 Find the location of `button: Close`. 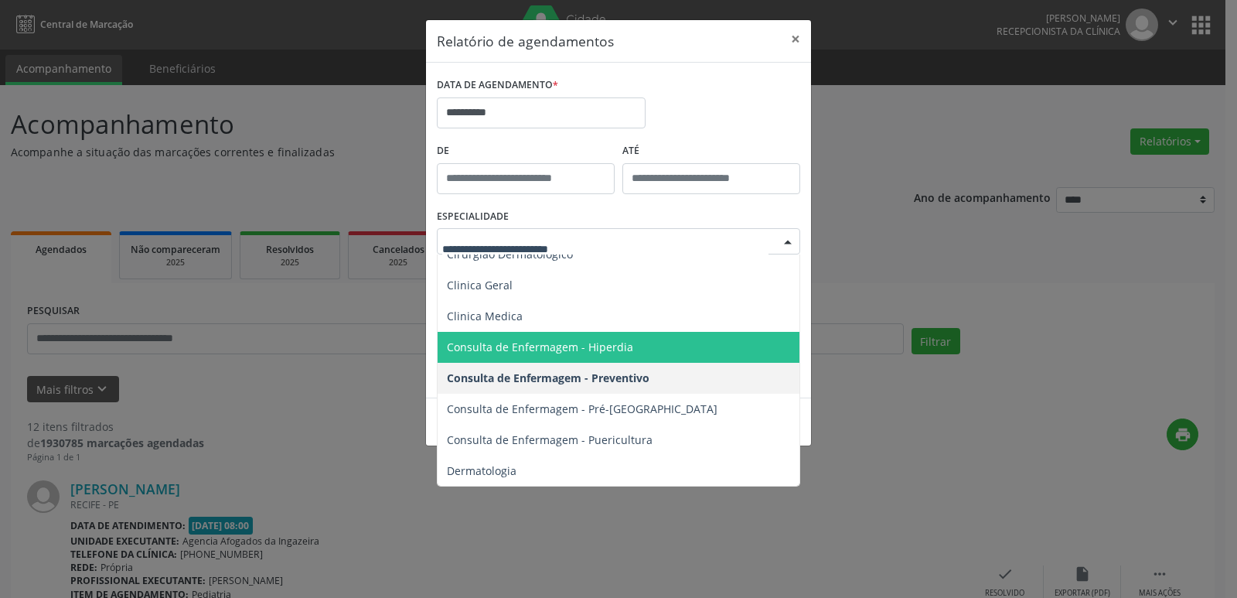

button: Close is located at coordinates (796, 39).